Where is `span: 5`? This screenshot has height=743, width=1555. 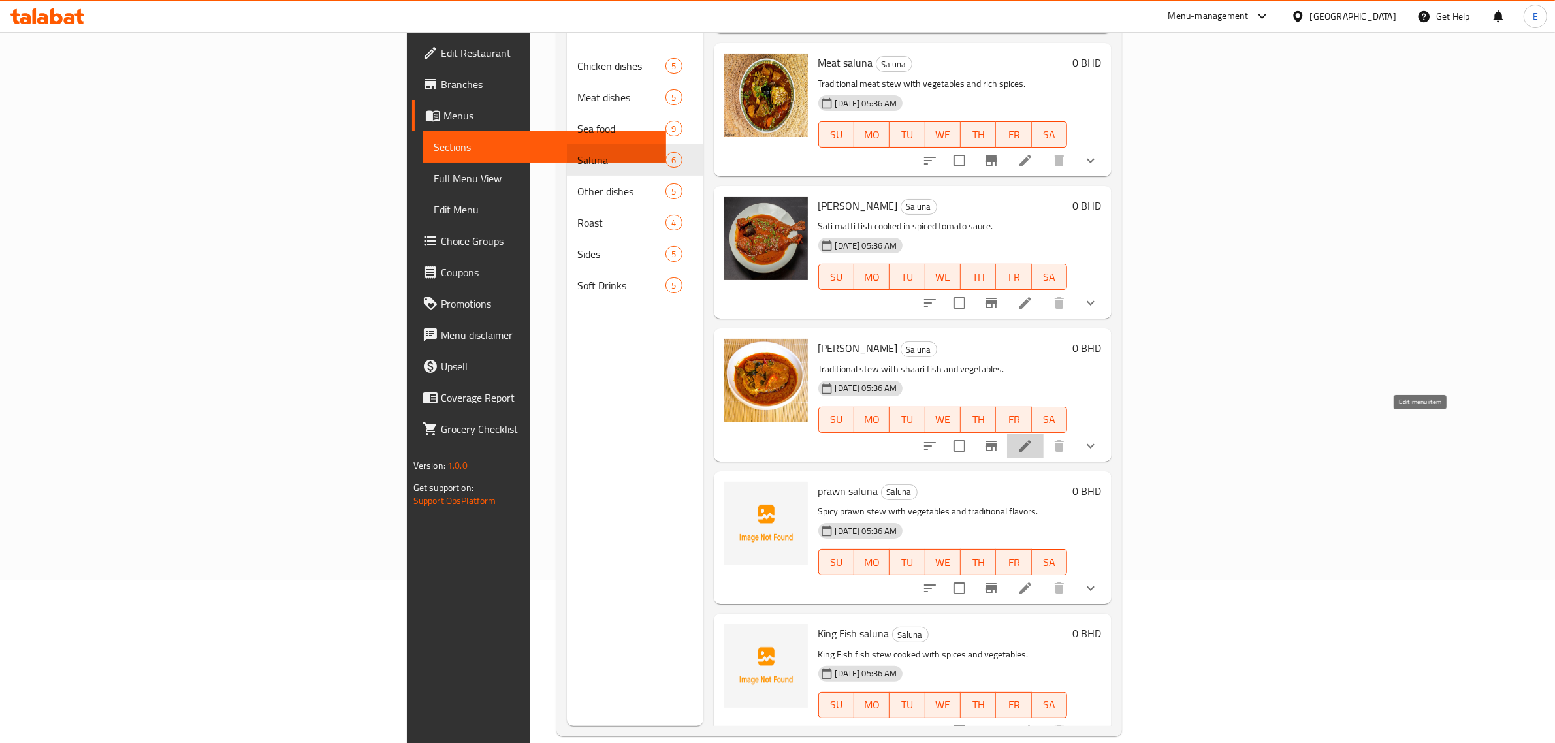 span: 5 is located at coordinates (673, 191).